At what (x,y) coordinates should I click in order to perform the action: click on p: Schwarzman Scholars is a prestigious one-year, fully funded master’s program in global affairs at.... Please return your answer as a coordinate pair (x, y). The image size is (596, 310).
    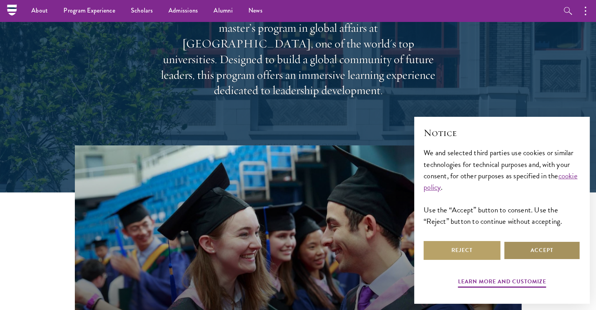
    Looking at the image, I should click on (298, 51).